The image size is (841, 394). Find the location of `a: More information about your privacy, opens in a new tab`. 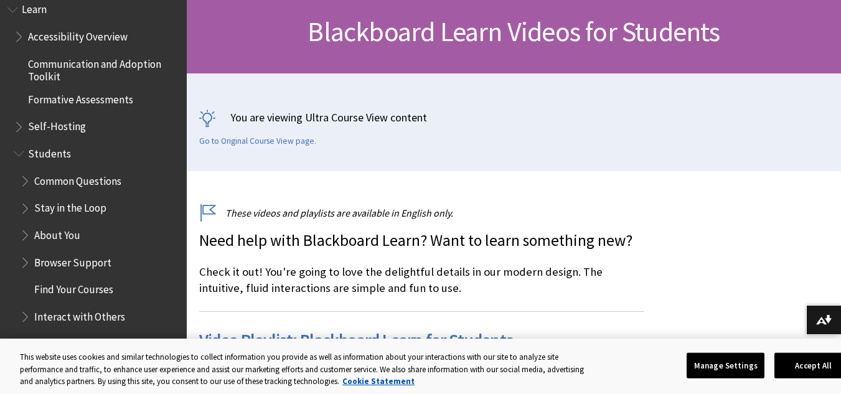

a: More information about your privacy, opens in a new tab is located at coordinates (378, 381).